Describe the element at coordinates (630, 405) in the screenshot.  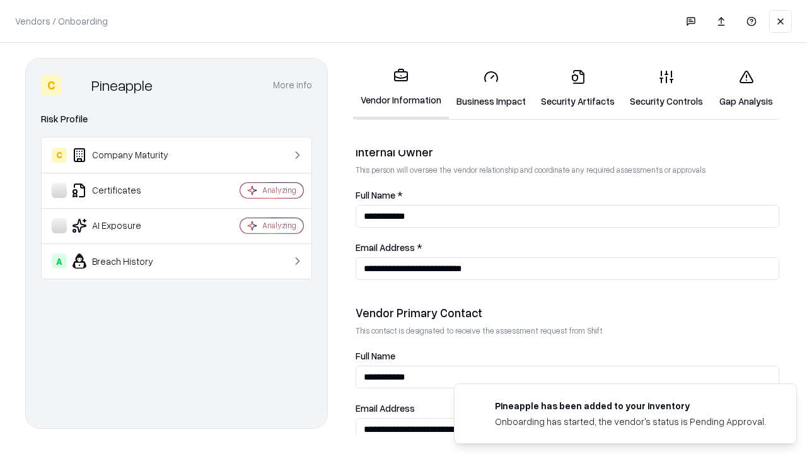
I see `div: Pineapple has been added to your inventory` at that location.